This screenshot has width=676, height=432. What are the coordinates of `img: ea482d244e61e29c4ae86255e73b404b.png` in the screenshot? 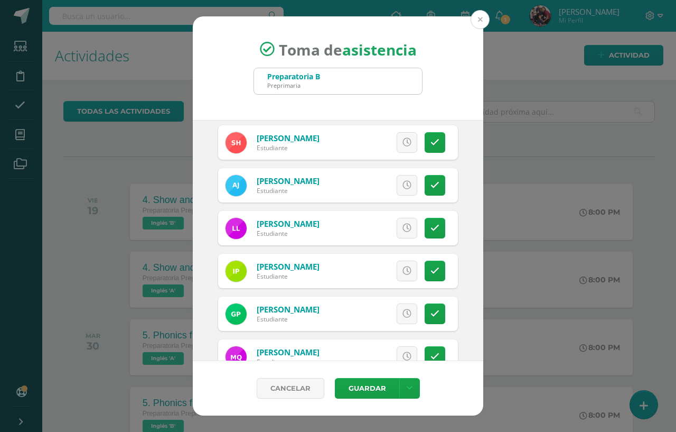 It's located at (236, 185).